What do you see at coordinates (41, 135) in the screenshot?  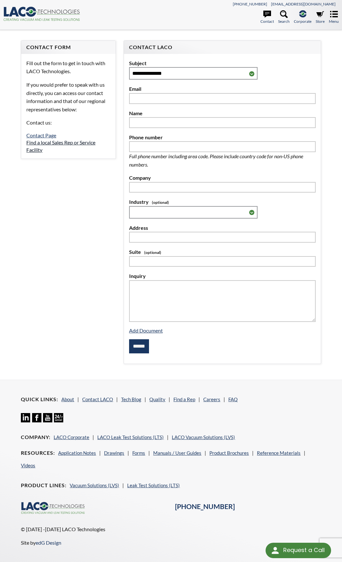 I see `a: Contact Page` at bounding box center [41, 135].